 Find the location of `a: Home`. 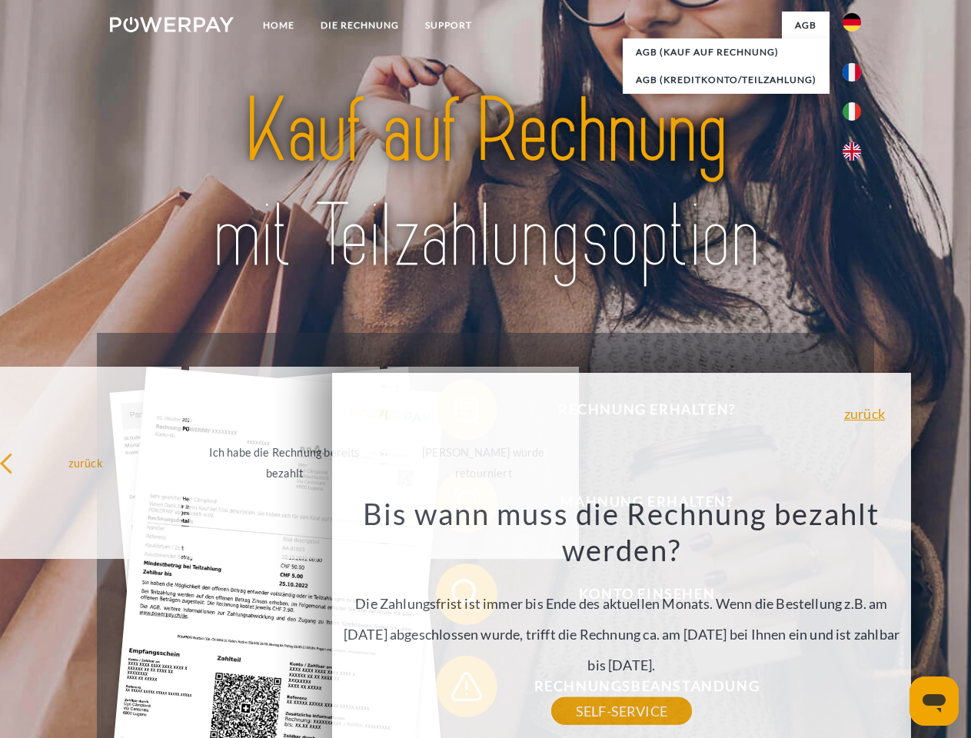

a: Home is located at coordinates (278, 25).